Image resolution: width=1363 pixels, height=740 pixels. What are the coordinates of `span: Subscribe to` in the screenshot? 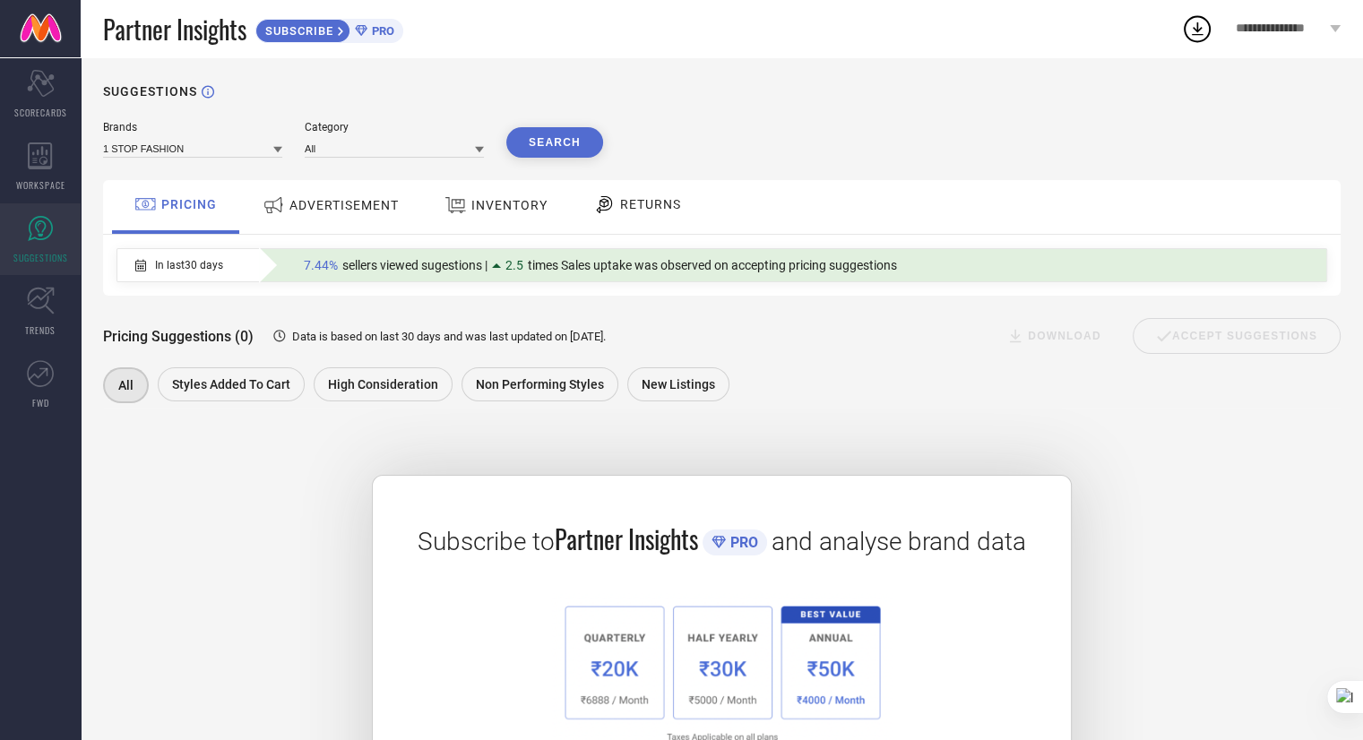 It's located at (486, 541).